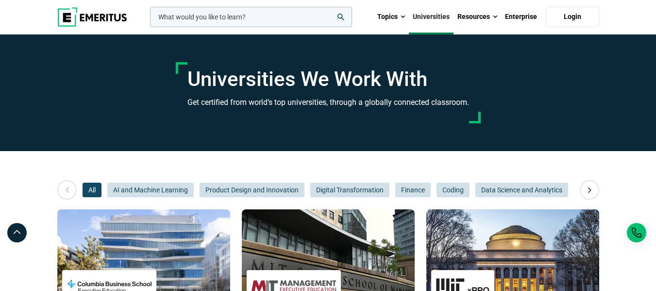 The width and height of the screenshot is (656, 291). Describe the element at coordinates (521, 190) in the screenshot. I see `span: Data Science and Analytics` at that location.